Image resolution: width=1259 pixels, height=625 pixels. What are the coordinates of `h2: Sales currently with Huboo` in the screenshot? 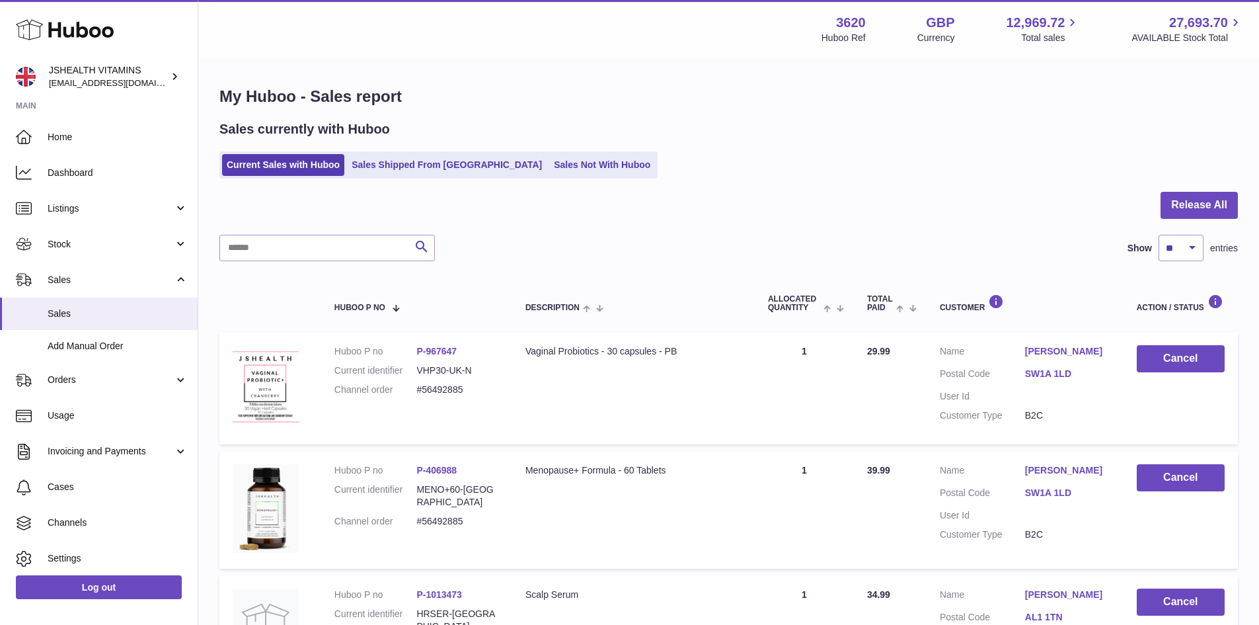 It's located at (305, 129).